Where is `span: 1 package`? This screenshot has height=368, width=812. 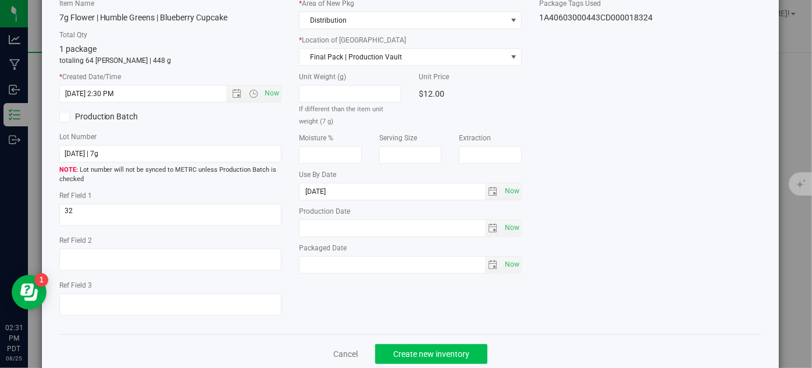 span: 1 package is located at coordinates (78, 49).